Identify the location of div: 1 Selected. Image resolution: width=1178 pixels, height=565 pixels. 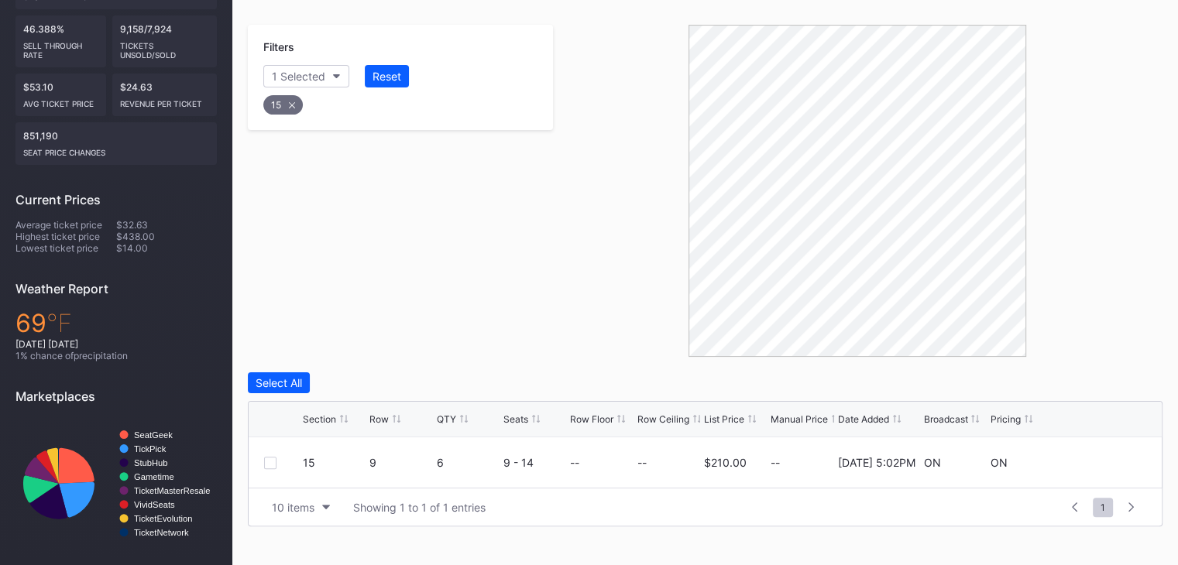
(298, 76).